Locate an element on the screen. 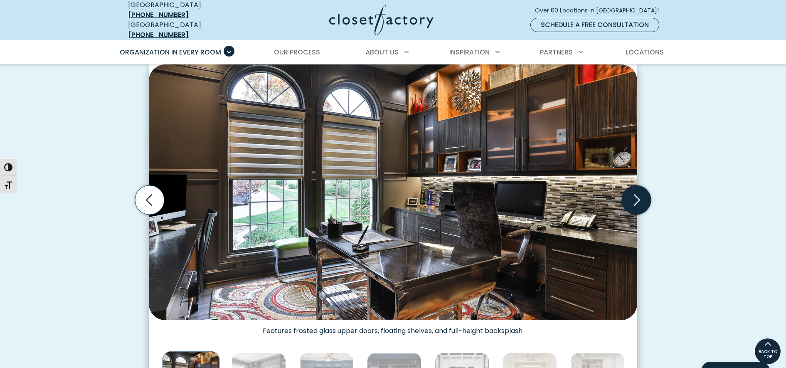 Image resolution: width=786 pixels, height=368 pixels. img: Sophisticated home office with dark wood cabinetry, metallic backsplash, under-cabinet lighting, ... is located at coordinates (393, 192).